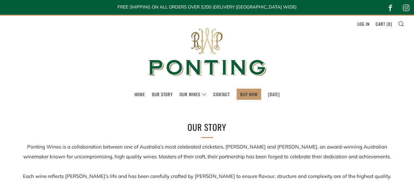 The height and width of the screenshot is (194, 414). What do you see at coordinates (390, 24) in the screenshot?
I see `span: 0` at bounding box center [390, 24].